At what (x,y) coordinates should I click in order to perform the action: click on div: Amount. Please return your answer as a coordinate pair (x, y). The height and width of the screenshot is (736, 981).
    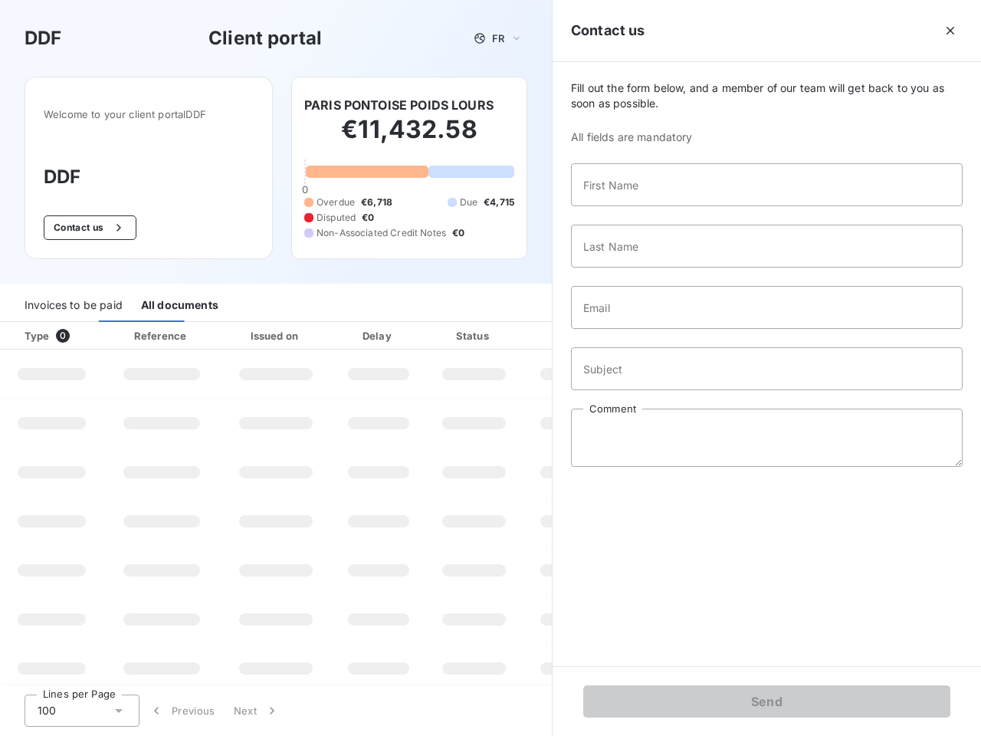
    Looking at the image, I should click on (575, 336).